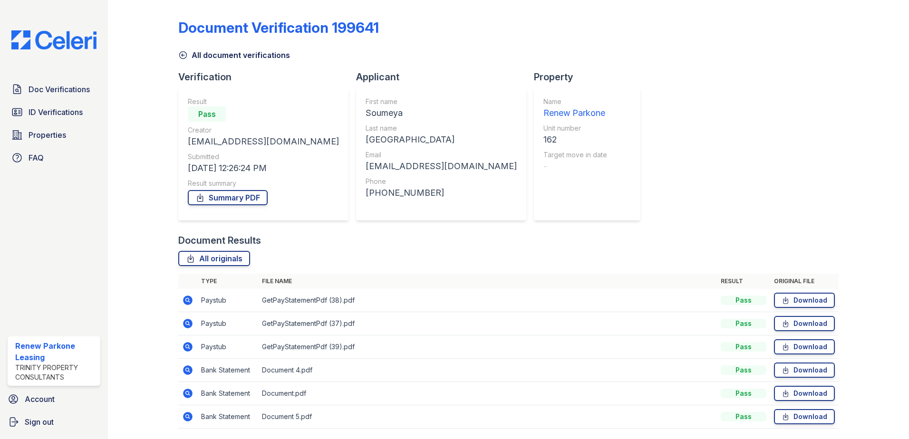 The height and width of the screenshot is (439, 909). I want to click on th: Result, so click(744, 281).